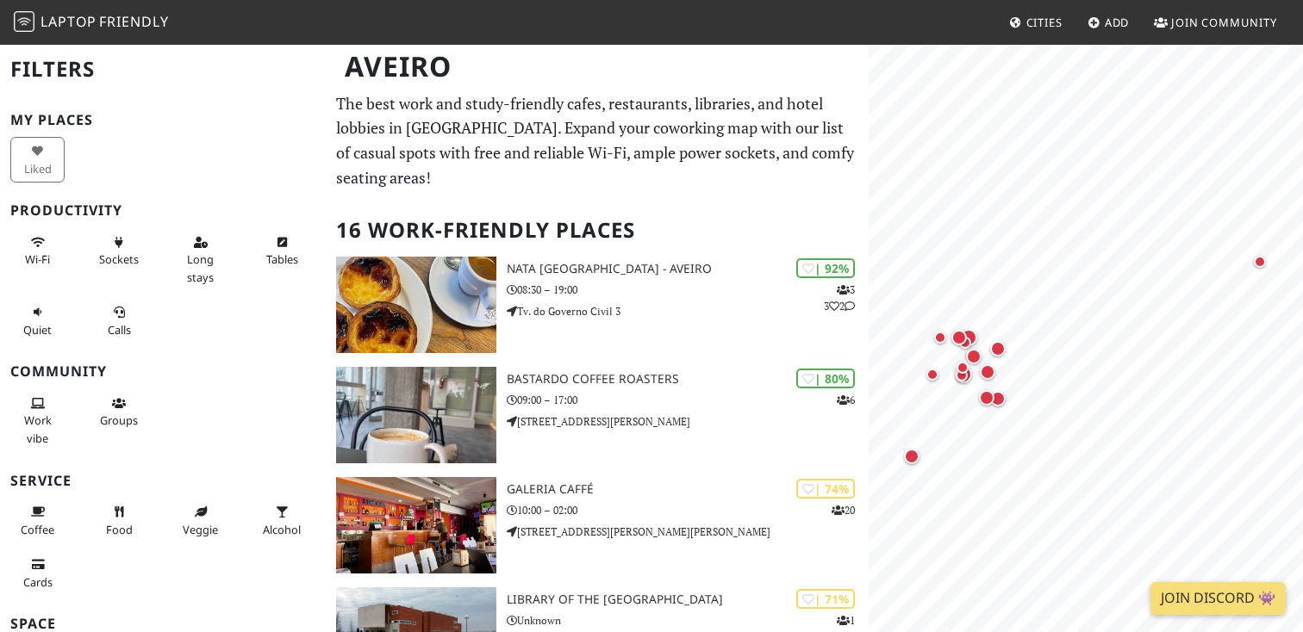 The height and width of the screenshot is (632, 1303). Describe the element at coordinates (416, 415) in the screenshot. I see `img: Bastardo Coffee Roasters` at that location.